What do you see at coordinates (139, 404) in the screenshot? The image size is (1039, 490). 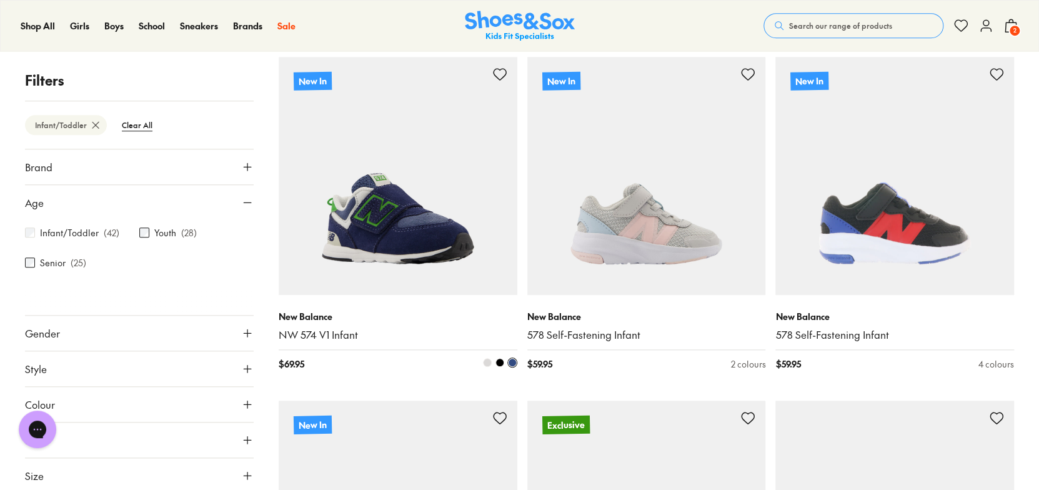 I see `button: Colour` at bounding box center [139, 404].